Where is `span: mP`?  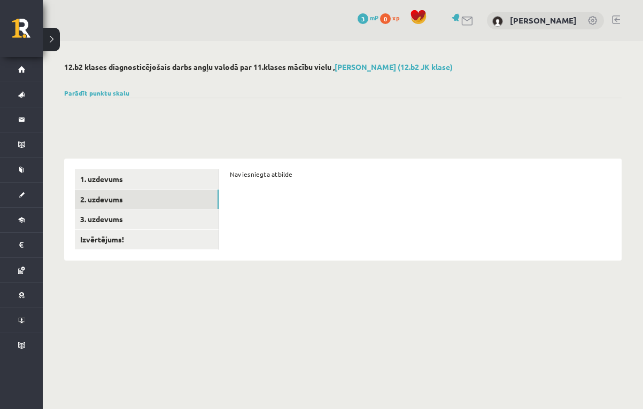 span: mP is located at coordinates (374, 18).